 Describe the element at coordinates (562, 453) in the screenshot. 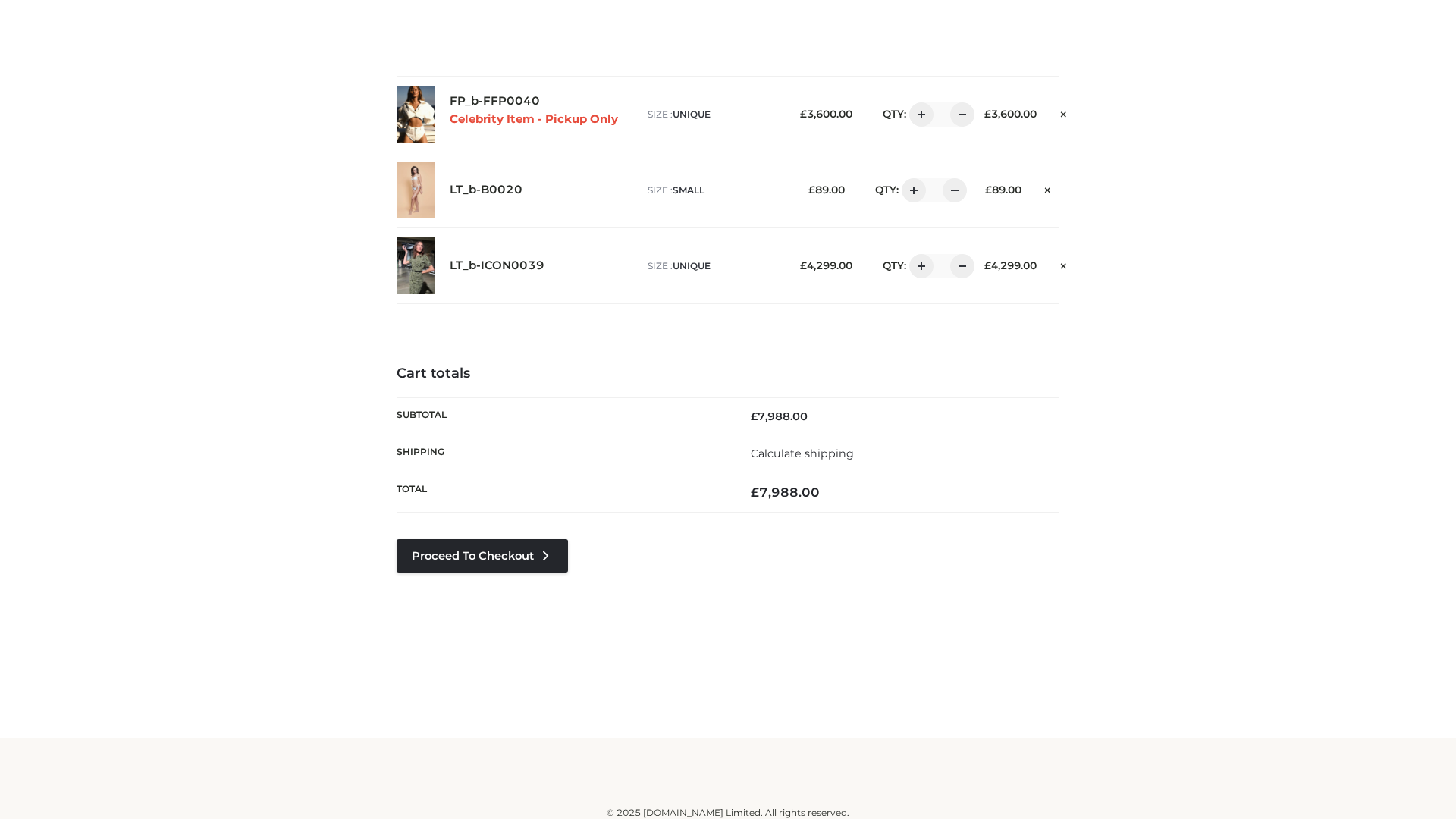

I see `th: Shipping` at that location.